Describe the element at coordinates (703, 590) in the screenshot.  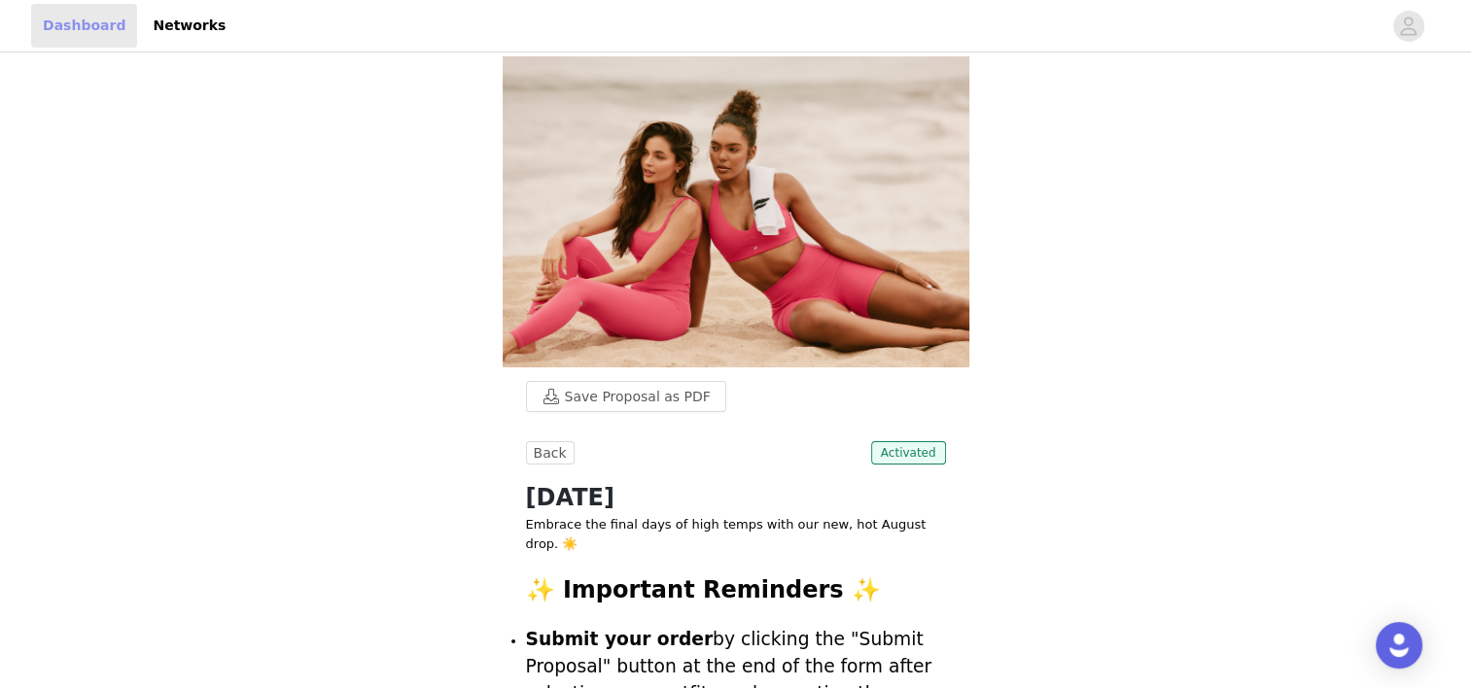
I see `strong: ✨ Important Reminders ✨` at that location.